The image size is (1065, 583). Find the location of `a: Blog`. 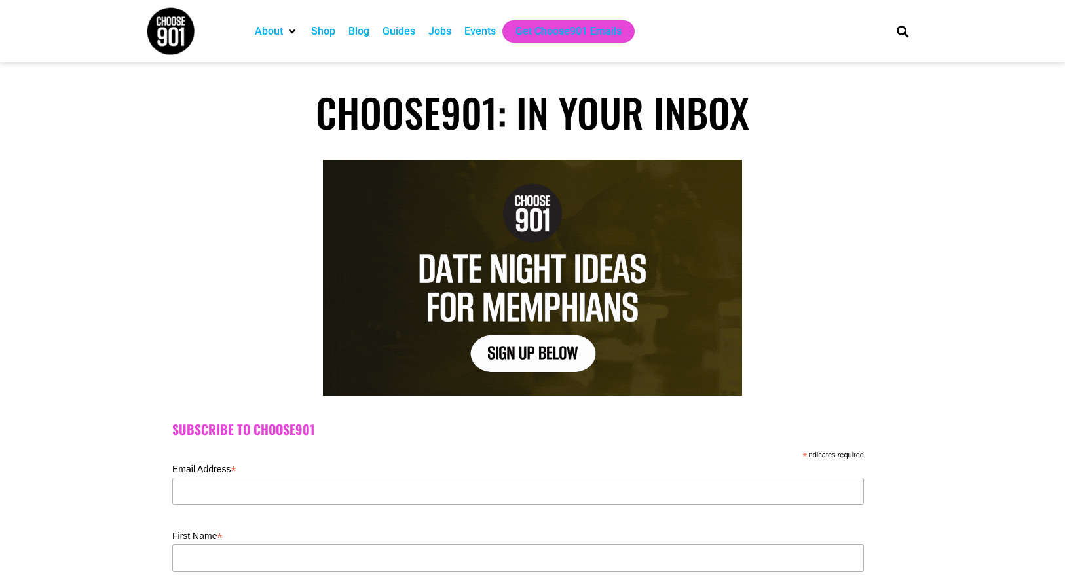

a: Blog is located at coordinates (359, 31).